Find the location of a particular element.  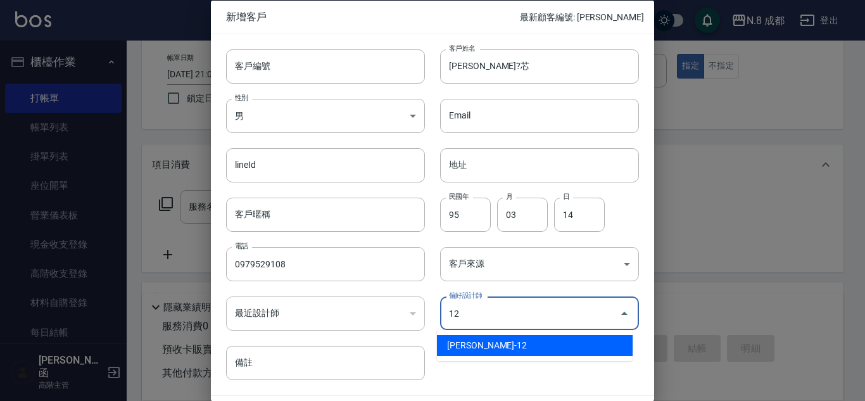

label: 偏好設計師 is located at coordinates (465, 295).